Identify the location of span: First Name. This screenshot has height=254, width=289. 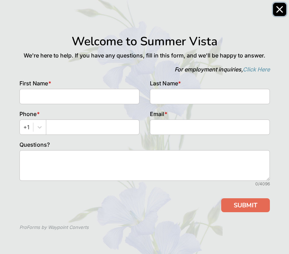
(34, 83).